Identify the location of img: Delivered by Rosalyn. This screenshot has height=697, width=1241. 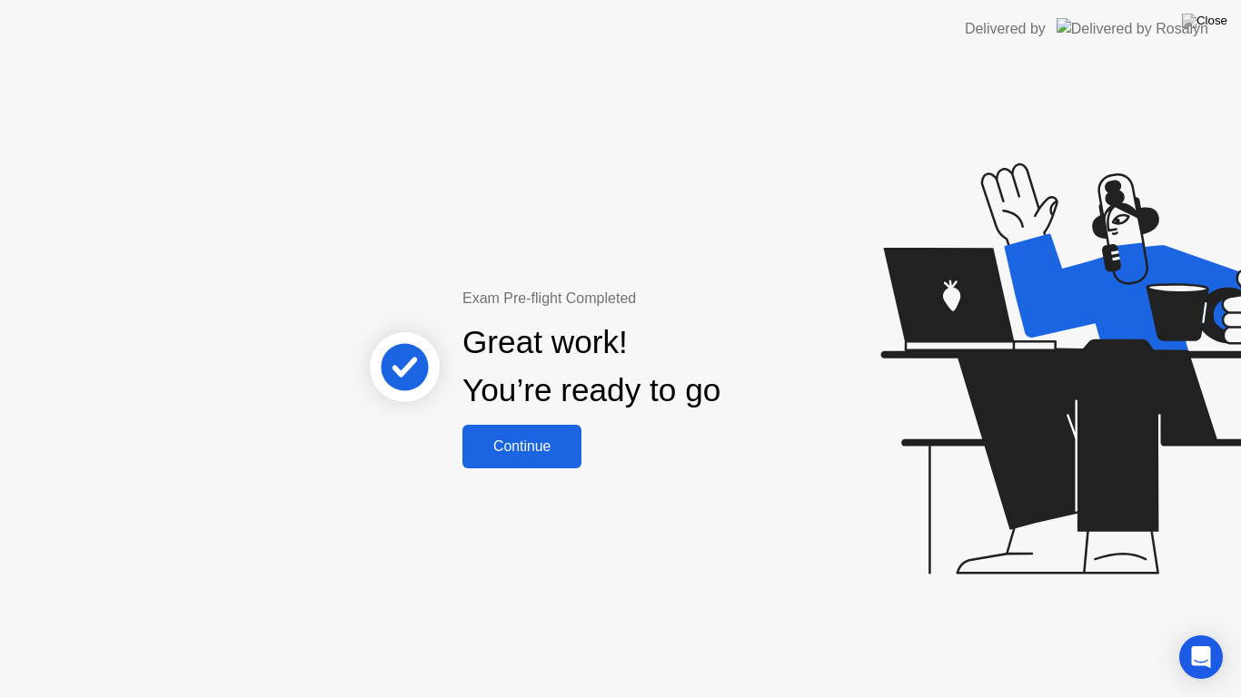
(1132, 28).